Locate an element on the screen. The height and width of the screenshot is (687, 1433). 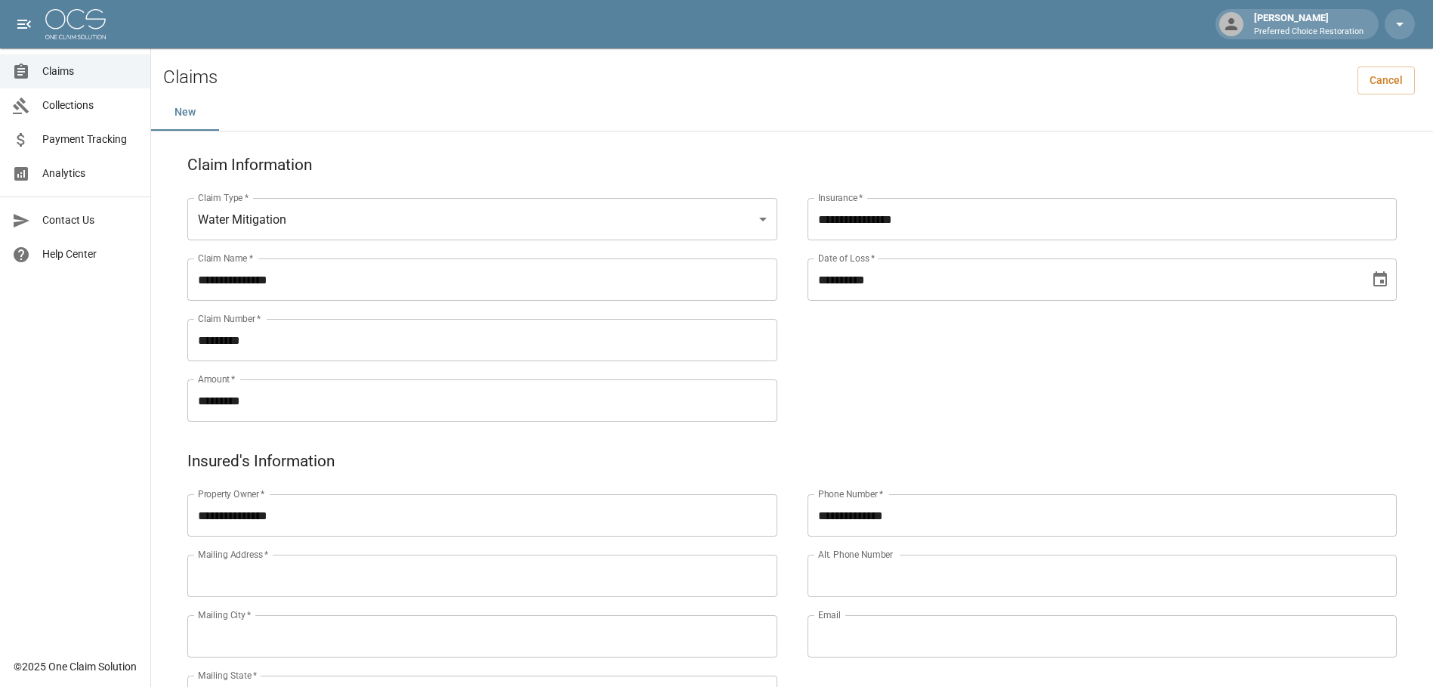
label: Email is located at coordinates (830, 614).